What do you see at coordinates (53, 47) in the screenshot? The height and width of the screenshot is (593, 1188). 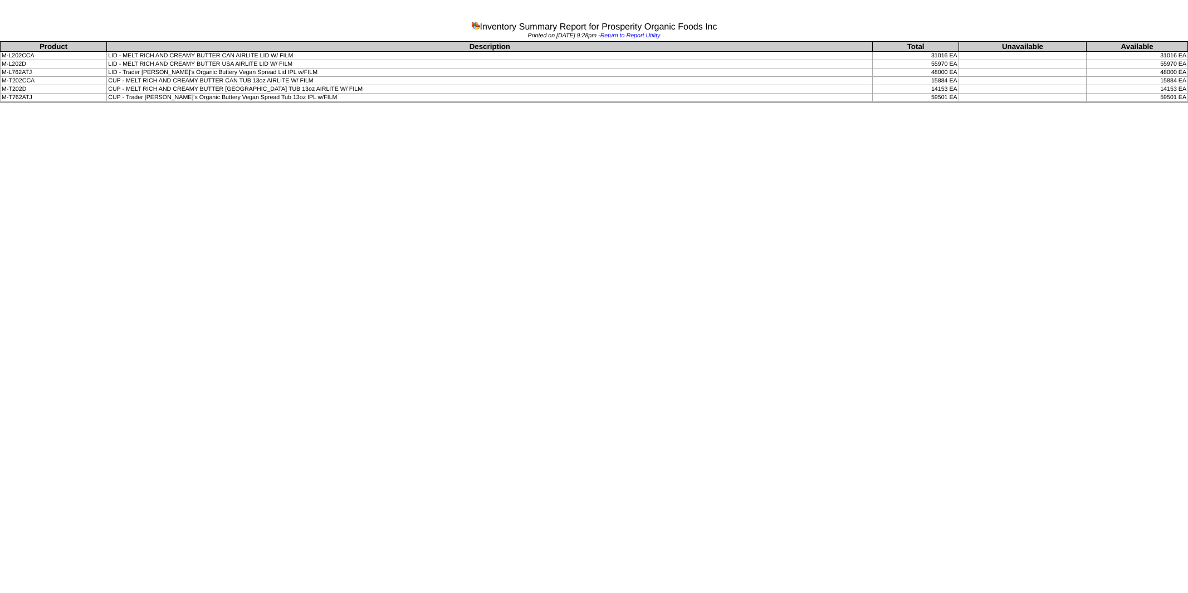 I see `th: Product` at bounding box center [53, 47].